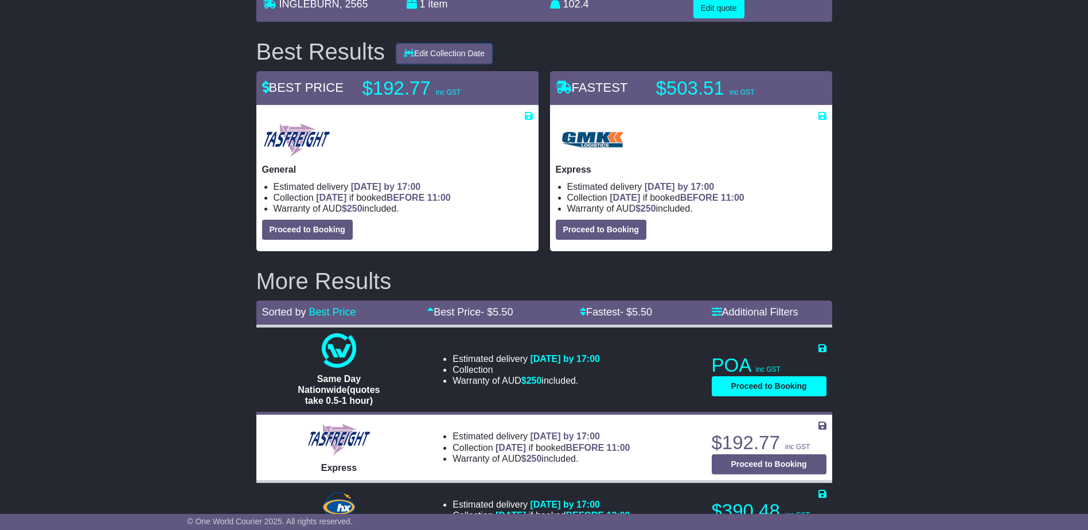 This screenshot has width=1088, height=530. Describe the element at coordinates (593, 140) in the screenshot. I see `img: GMK Logistics: Express` at that location.